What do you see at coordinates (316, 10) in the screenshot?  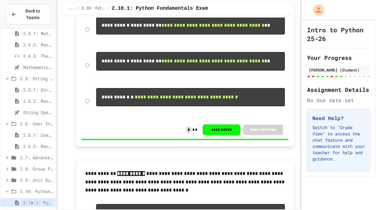 I see `div: My Account` at bounding box center [316, 10].